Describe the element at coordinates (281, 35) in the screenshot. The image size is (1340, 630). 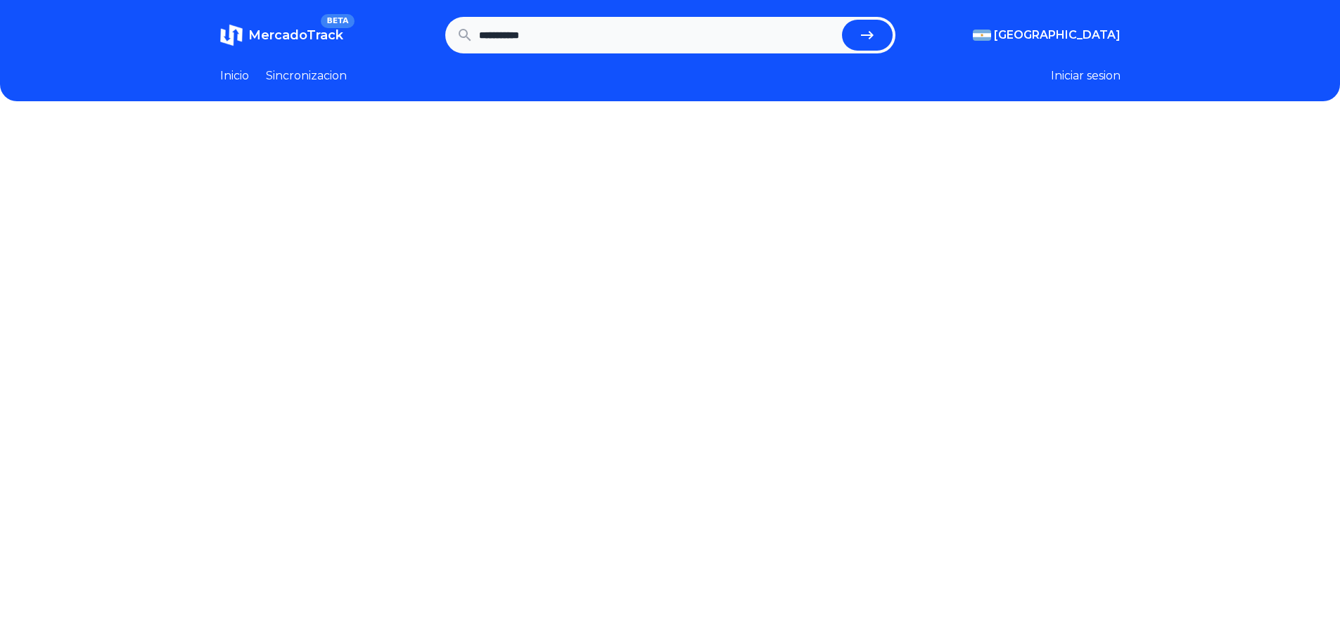
I see `a: MercadoTrackBETA` at that location.